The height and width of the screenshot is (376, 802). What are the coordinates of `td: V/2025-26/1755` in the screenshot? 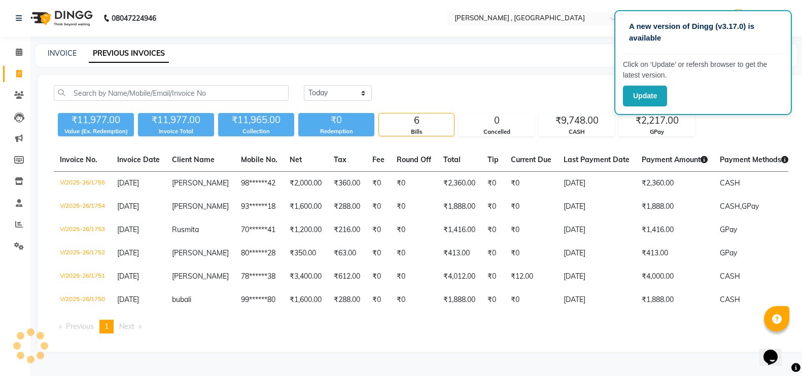 It's located at (82, 184).